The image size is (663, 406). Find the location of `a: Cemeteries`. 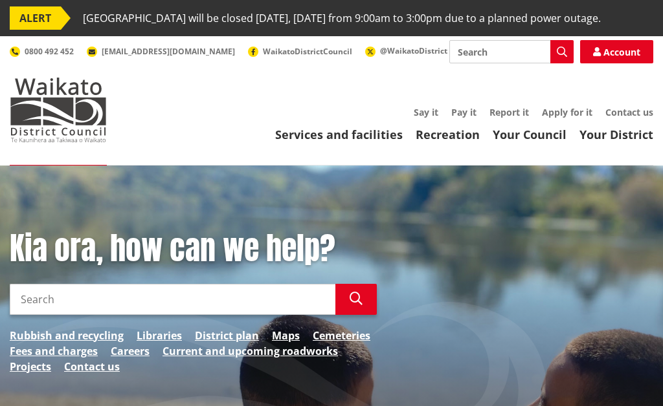

a: Cemeteries is located at coordinates (341, 336).